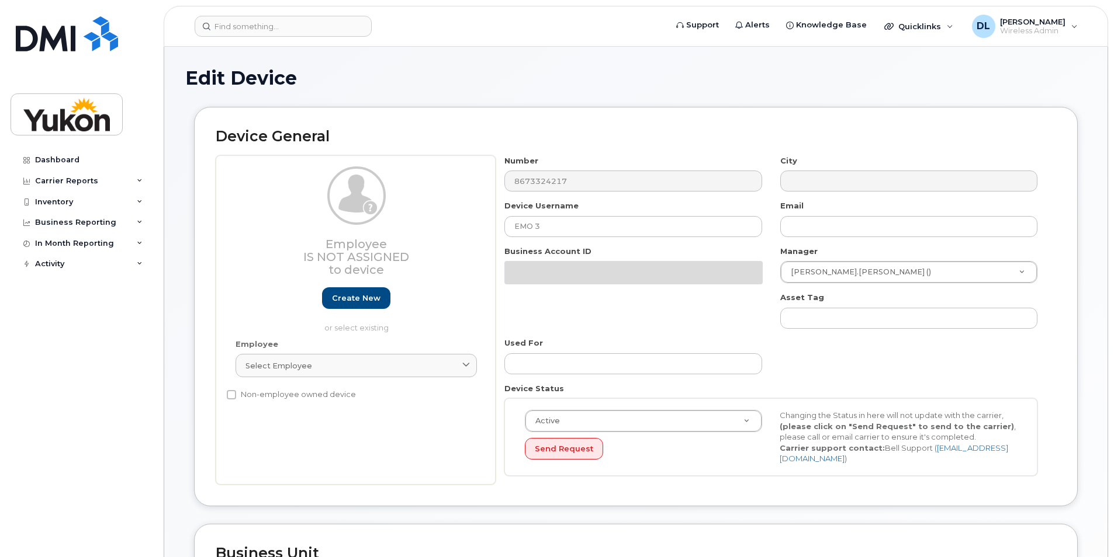 The height and width of the screenshot is (557, 1114). Describe the element at coordinates (291, 395) in the screenshot. I see `label: Non-employee owned device` at that location.